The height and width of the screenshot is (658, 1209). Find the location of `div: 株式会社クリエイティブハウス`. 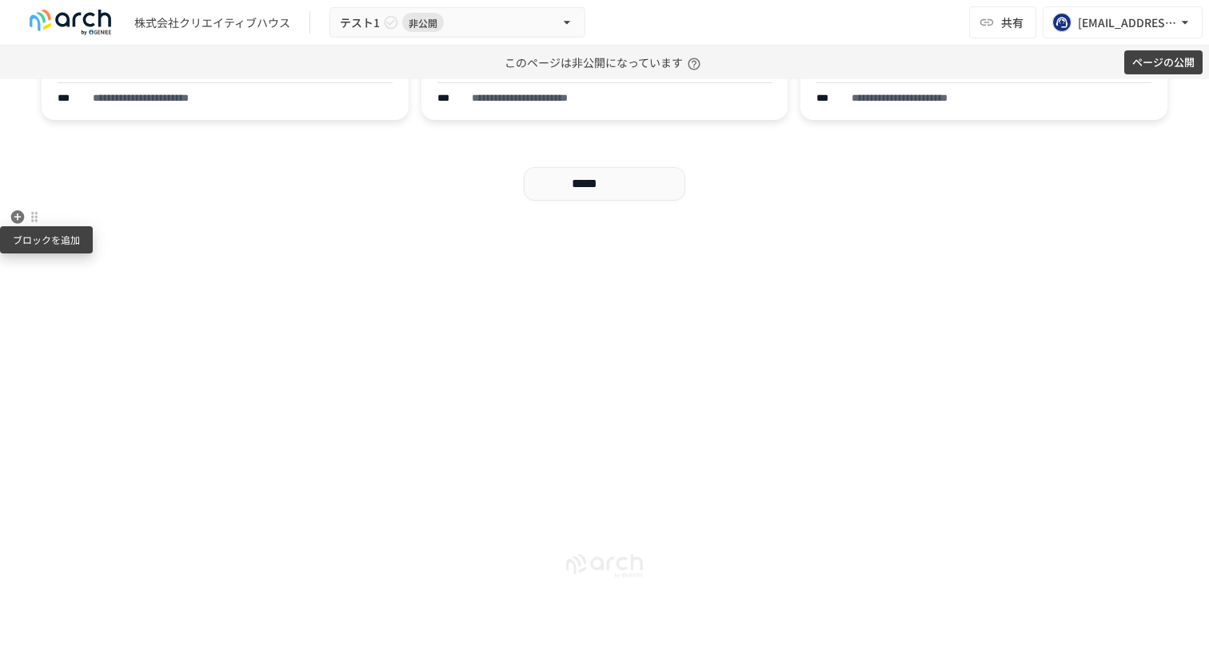

div: 株式会社クリエイティブハウス is located at coordinates (212, 22).